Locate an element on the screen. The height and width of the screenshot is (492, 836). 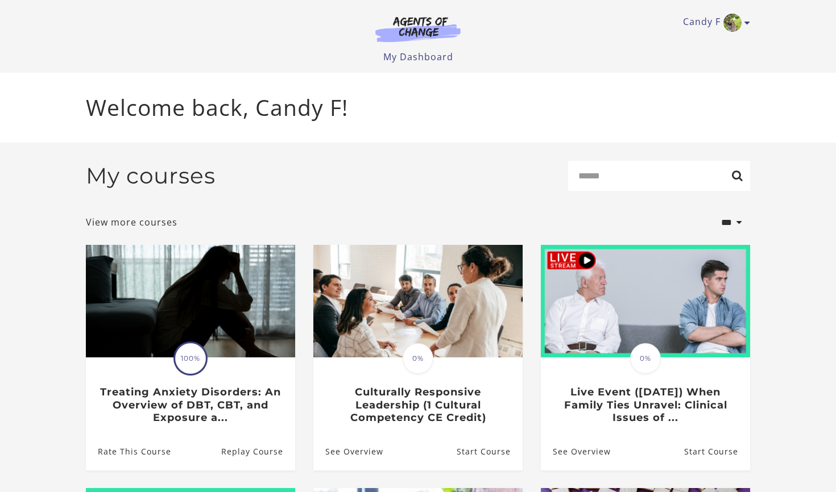
h3: Culturally Responsive Leadership (1 Cultural Competency CE Credit) is located at coordinates (417, 405).